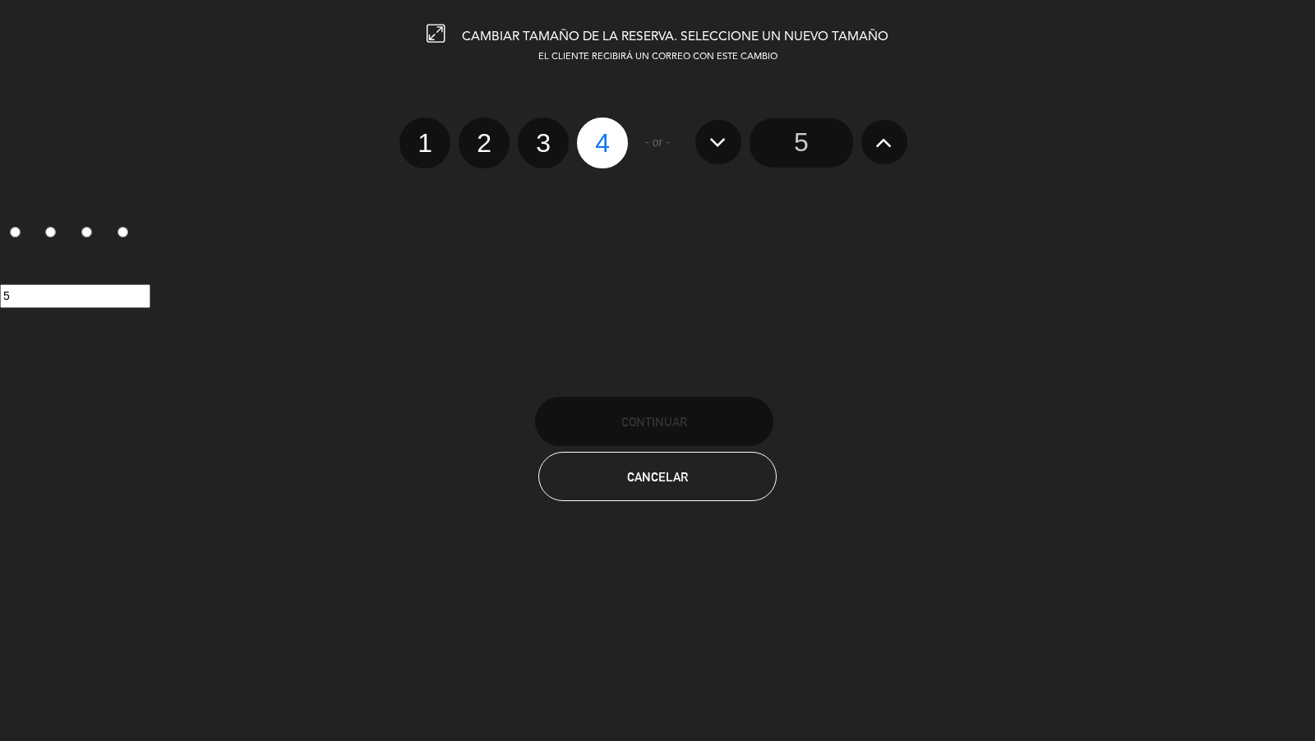 This screenshot has height=741, width=1315. I want to click on span: CAMBIAR TAMAÑO DE LA RESERVA. SELECCIONE UN NUEVO TAMAÑO, so click(675, 37).